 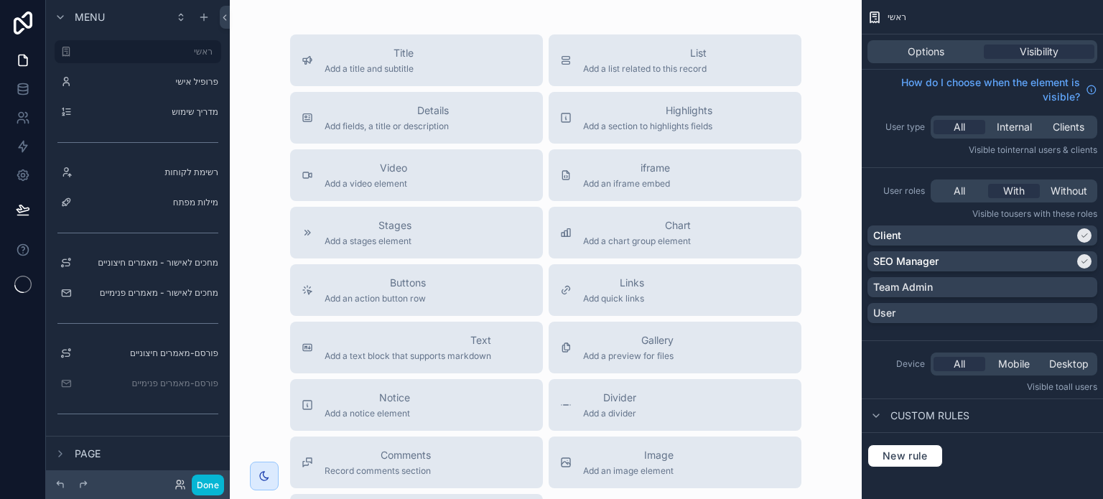 What do you see at coordinates (626, 184) in the screenshot?
I see `span: Add an iframe embed` at bounding box center [626, 184].